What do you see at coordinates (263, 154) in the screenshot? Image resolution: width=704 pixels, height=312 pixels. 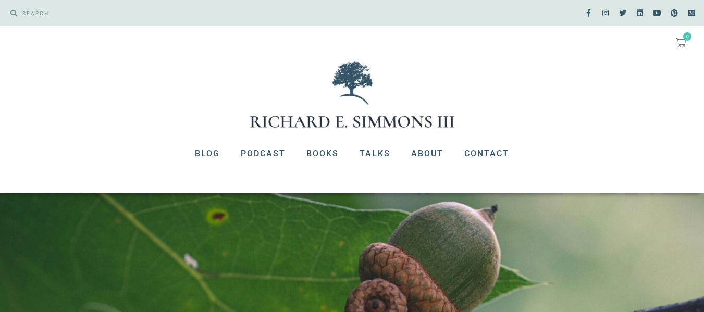 I see `a: Podcast` at bounding box center [263, 154].